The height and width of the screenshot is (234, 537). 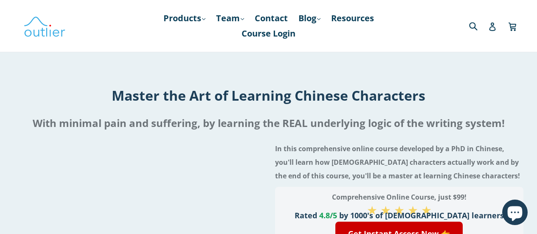 What do you see at coordinates (305, 215) in the screenshot?
I see `span: Rated` at bounding box center [305, 215].